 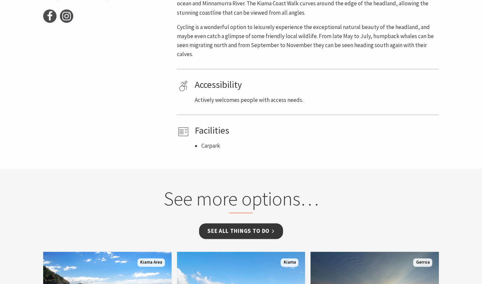 I want to click on span: Kiama Area, so click(x=151, y=263).